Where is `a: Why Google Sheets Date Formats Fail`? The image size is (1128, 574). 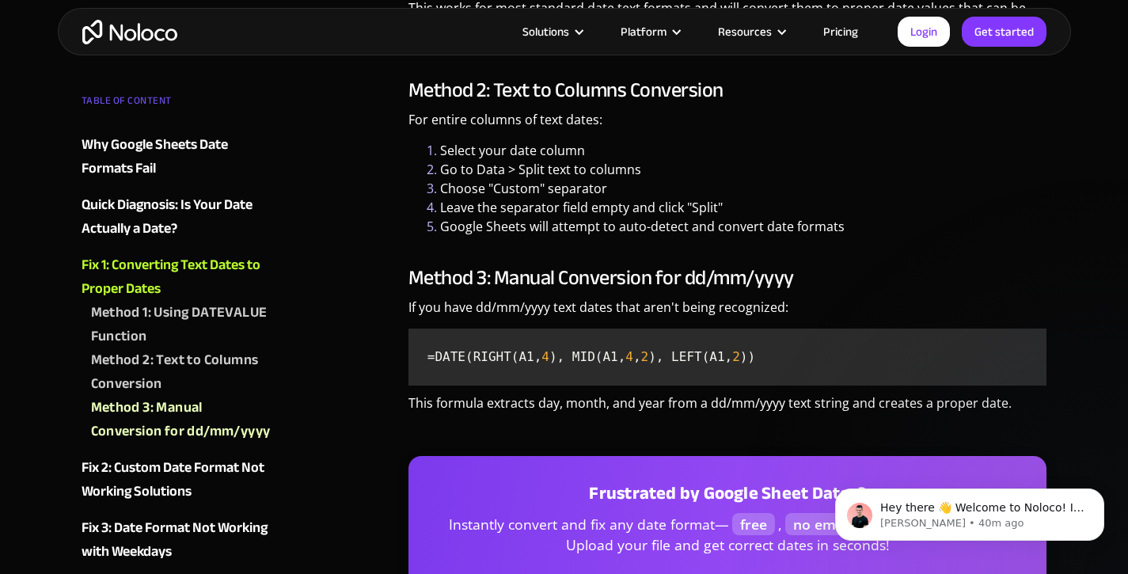
a: Why Google Sheets Date Formats Fail is located at coordinates (177, 157).